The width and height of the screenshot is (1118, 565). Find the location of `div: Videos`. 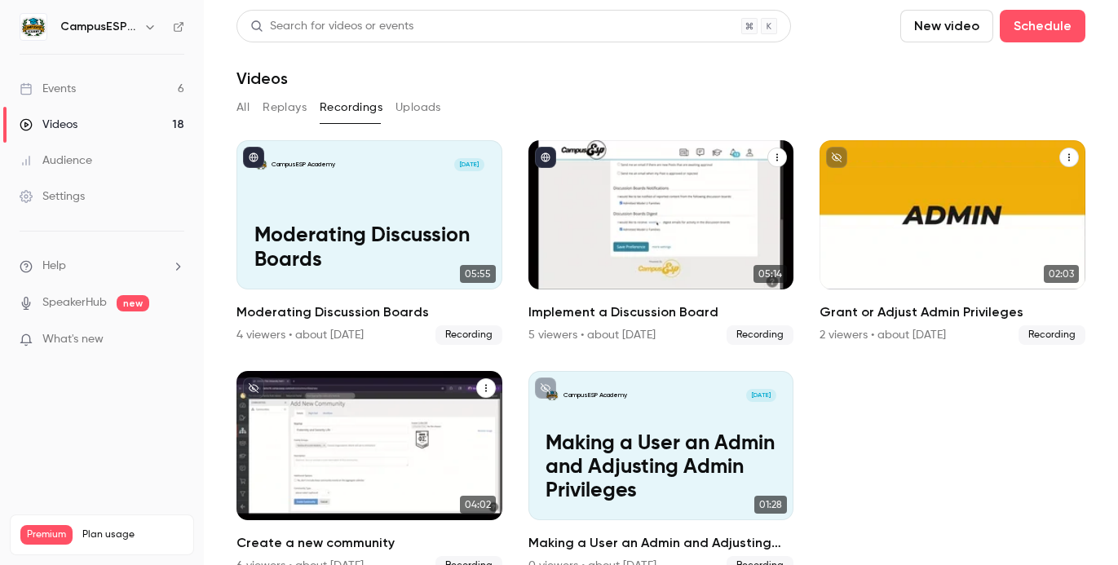

div: Videos is located at coordinates (48, 125).